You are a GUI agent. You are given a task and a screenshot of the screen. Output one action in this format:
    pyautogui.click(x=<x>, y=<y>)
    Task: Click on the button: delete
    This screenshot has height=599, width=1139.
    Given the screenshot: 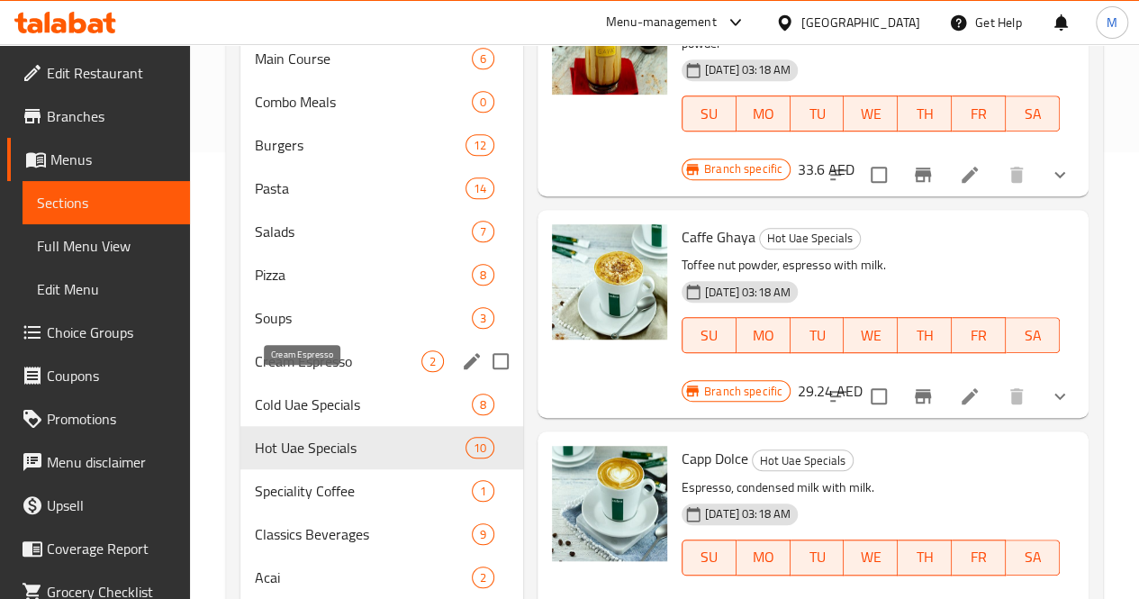 What is the action you would take?
    pyautogui.click(x=1016, y=175)
    